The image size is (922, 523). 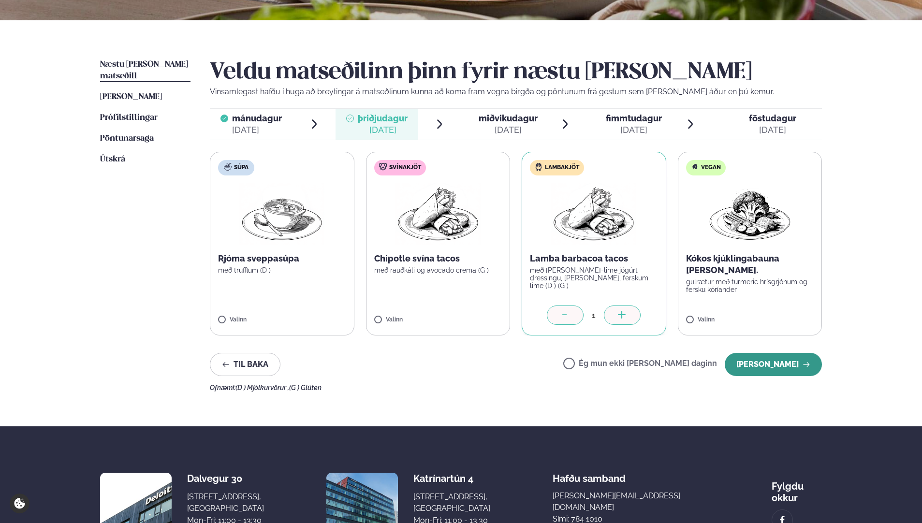 What do you see at coordinates (594, 259) in the screenshot?
I see `p: Lamba barbacoa tacos` at bounding box center [594, 259].